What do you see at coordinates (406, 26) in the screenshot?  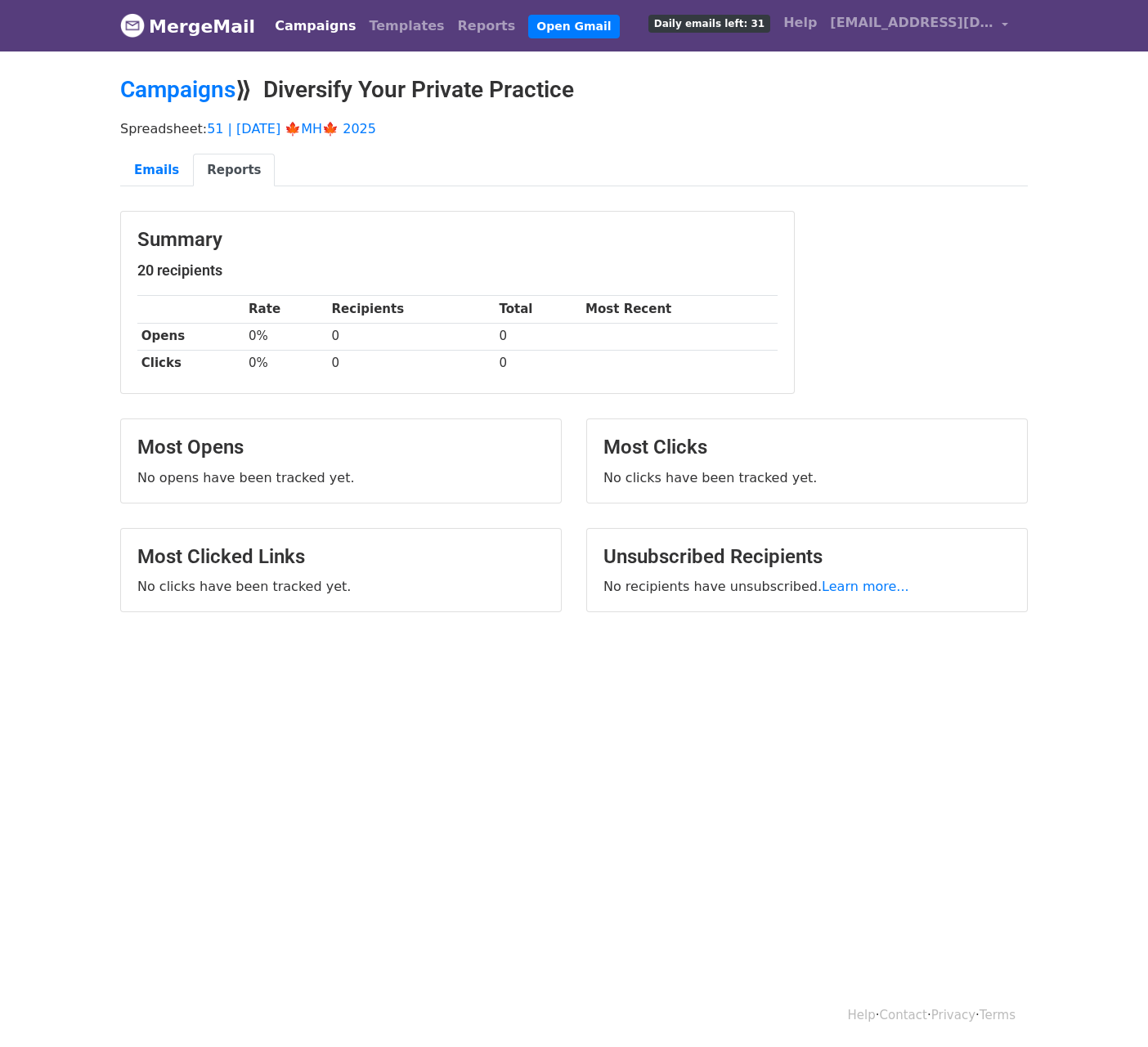 I see `a: Templates` at bounding box center [406, 26].